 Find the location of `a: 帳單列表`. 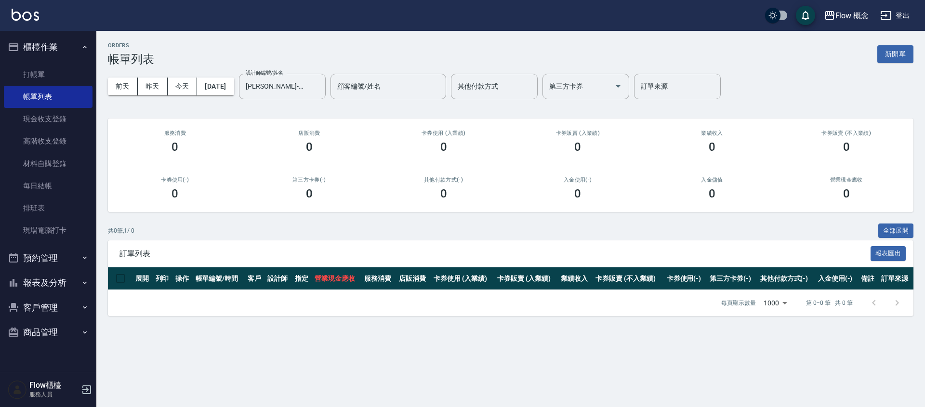

a: 帳單列表 is located at coordinates (48, 97).